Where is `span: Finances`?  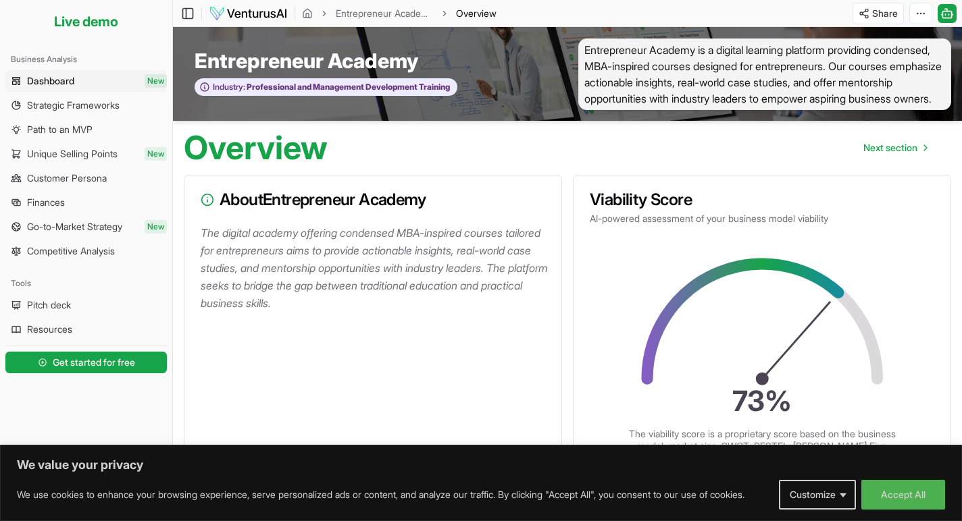 span: Finances is located at coordinates (46, 203).